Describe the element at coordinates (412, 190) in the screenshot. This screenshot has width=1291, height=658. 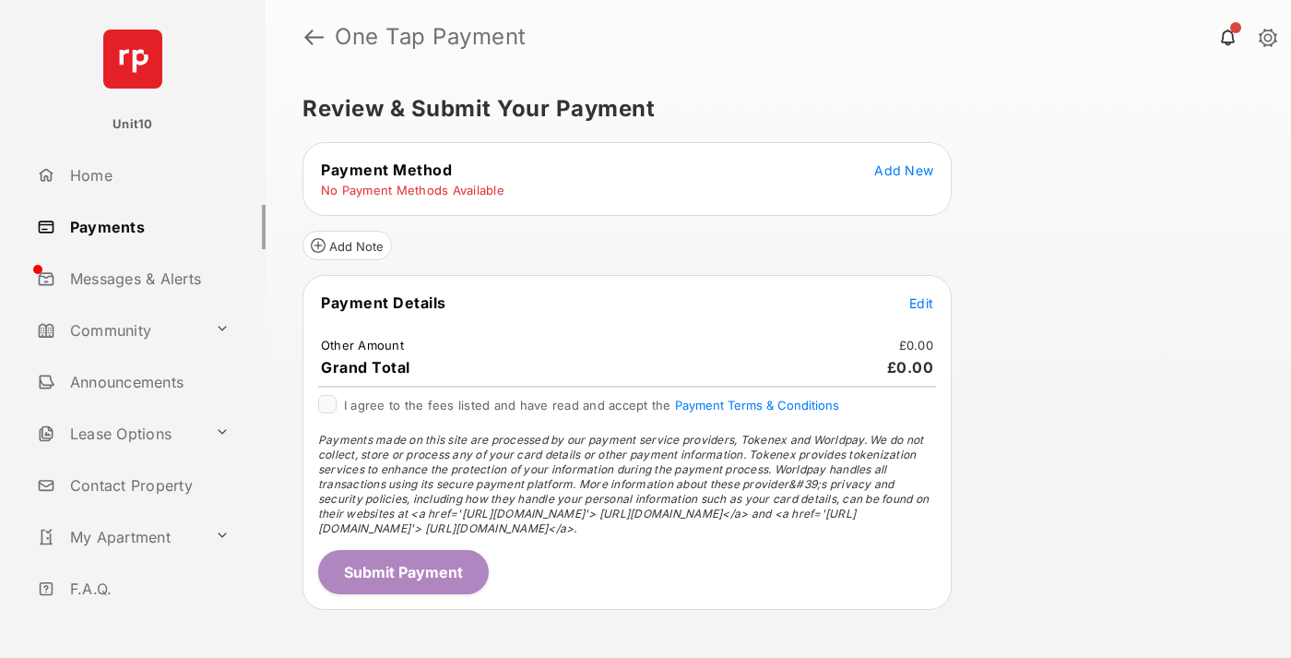
I see `td: No Payment Methods Available` at that location.